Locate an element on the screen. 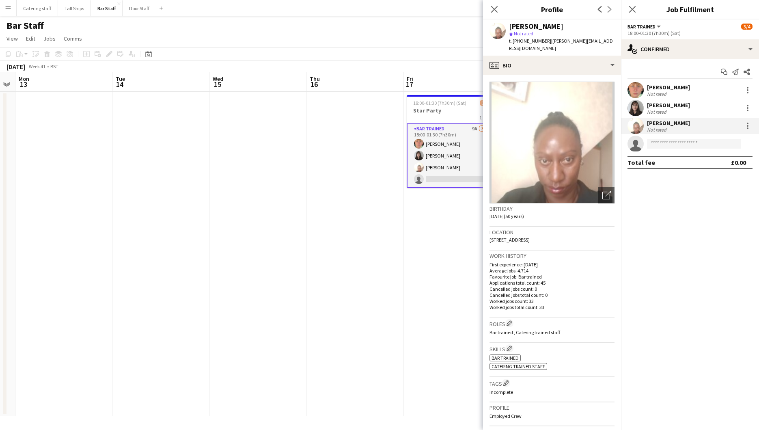  p: Favourite job: Bar trained is located at coordinates (552, 276).